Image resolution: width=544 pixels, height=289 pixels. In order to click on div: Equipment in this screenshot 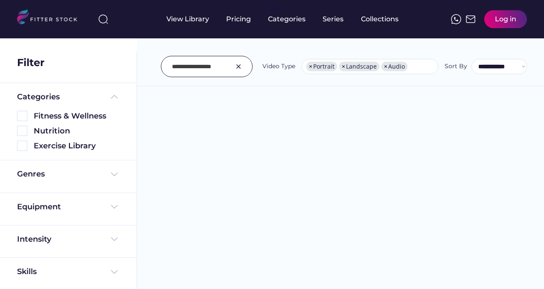, I will do `click(39, 207)`.